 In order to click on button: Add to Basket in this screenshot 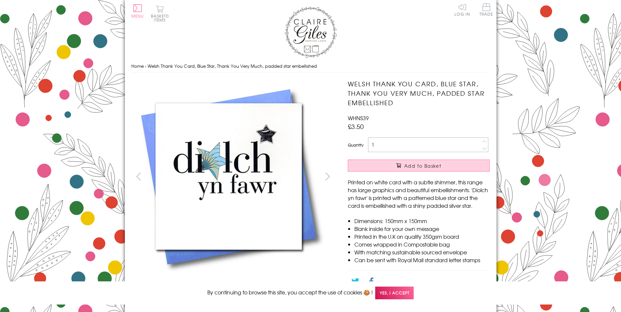, I will do `click(419, 166)`.